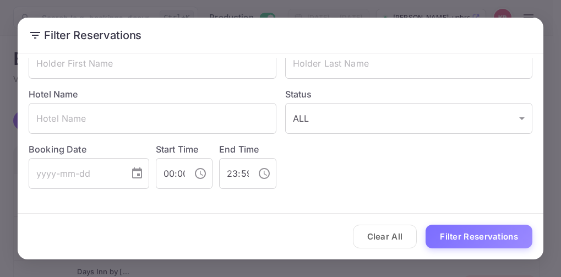 The height and width of the screenshot is (277, 561). What do you see at coordinates (177, 149) in the screenshot?
I see `label: Start Time` at bounding box center [177, 149].